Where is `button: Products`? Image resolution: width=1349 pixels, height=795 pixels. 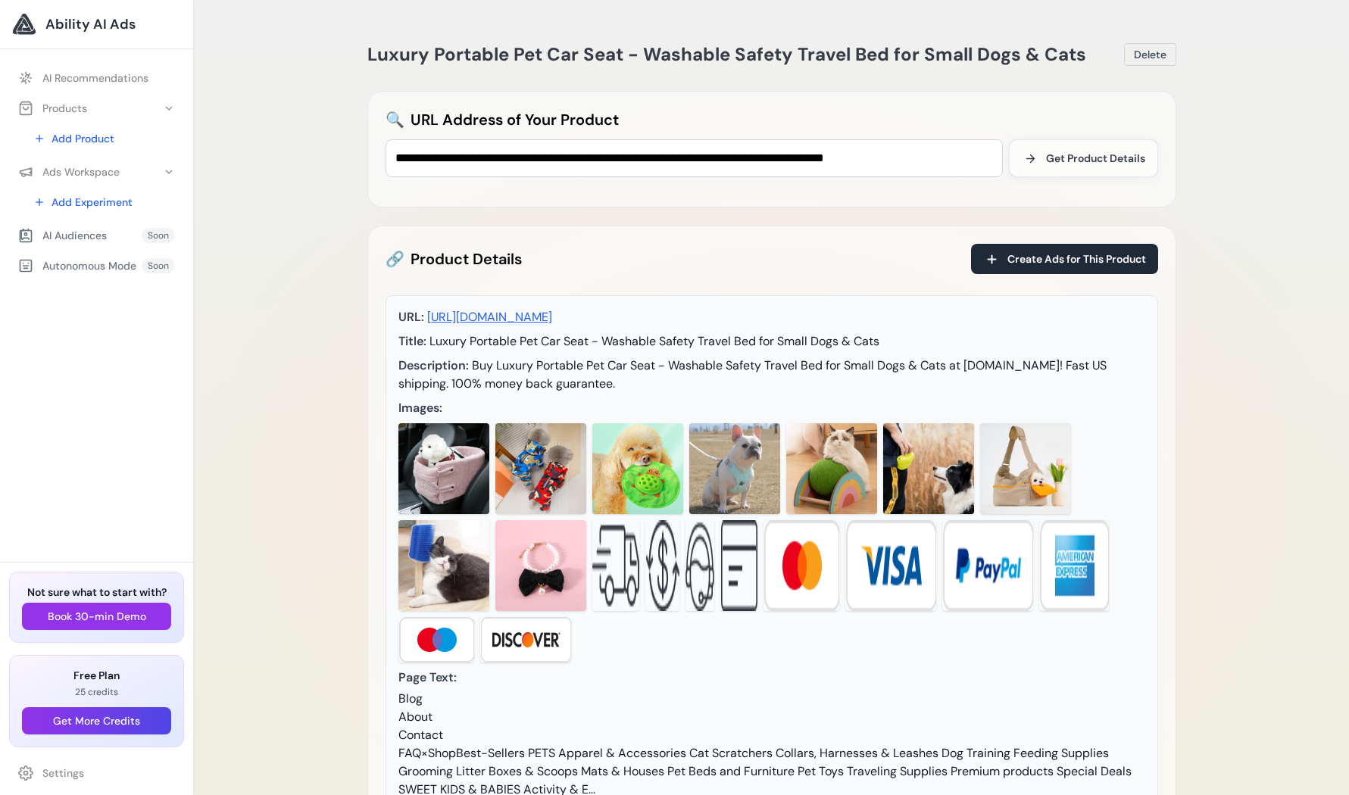 button: Products is located at coordinates (96, 108).